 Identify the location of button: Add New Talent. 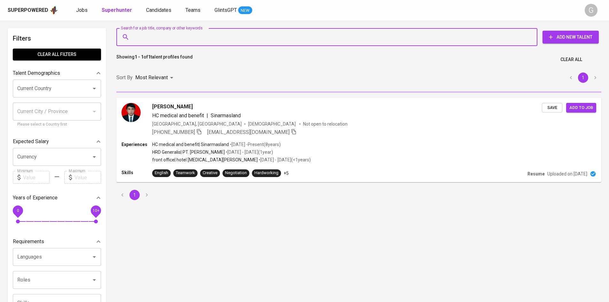
(570, 37).